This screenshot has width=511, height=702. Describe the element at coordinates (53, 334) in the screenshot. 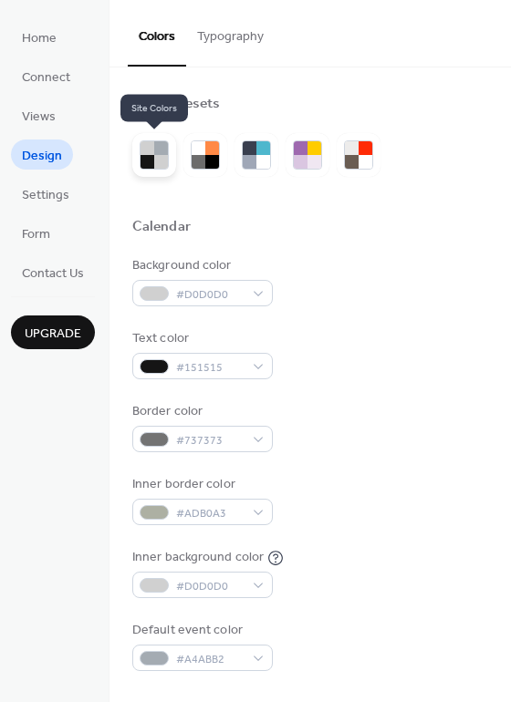

I see `span: Upgrade` at that location.